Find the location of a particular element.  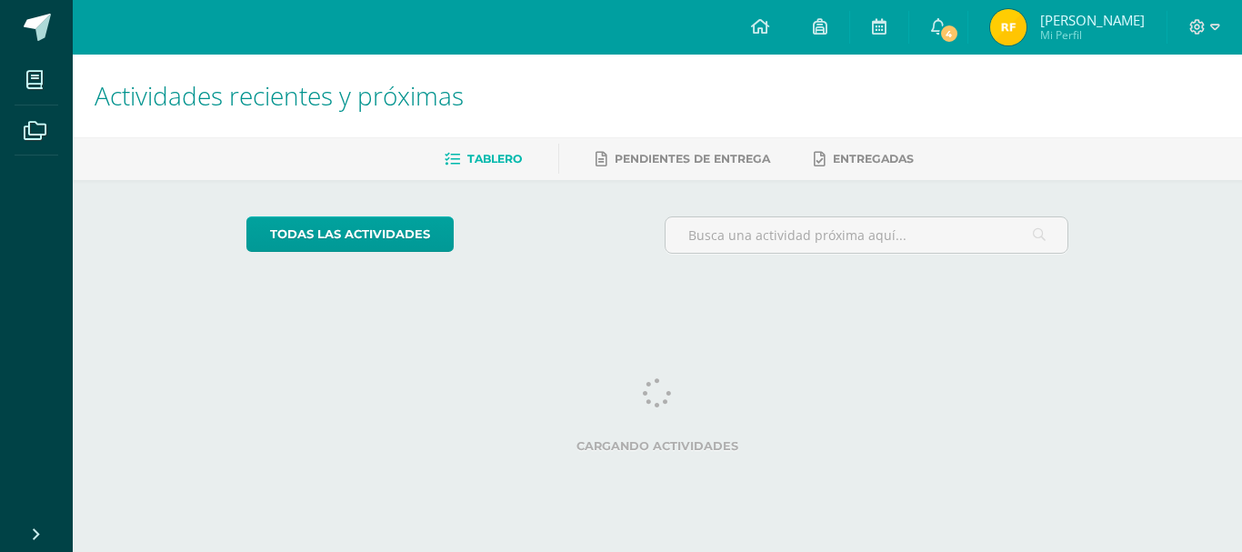

input: Busca una actividad próxima aquí... is located at coordinates (867, 235).